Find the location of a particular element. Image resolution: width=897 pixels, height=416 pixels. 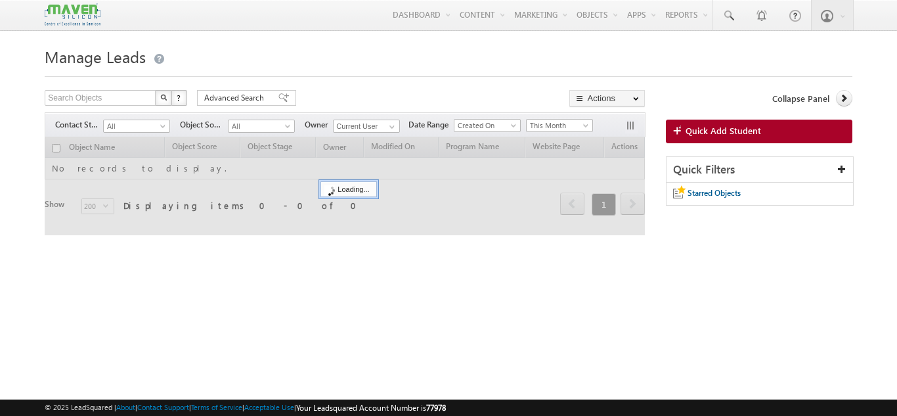

a: Terms of Service is located at coordinates (217, 407).